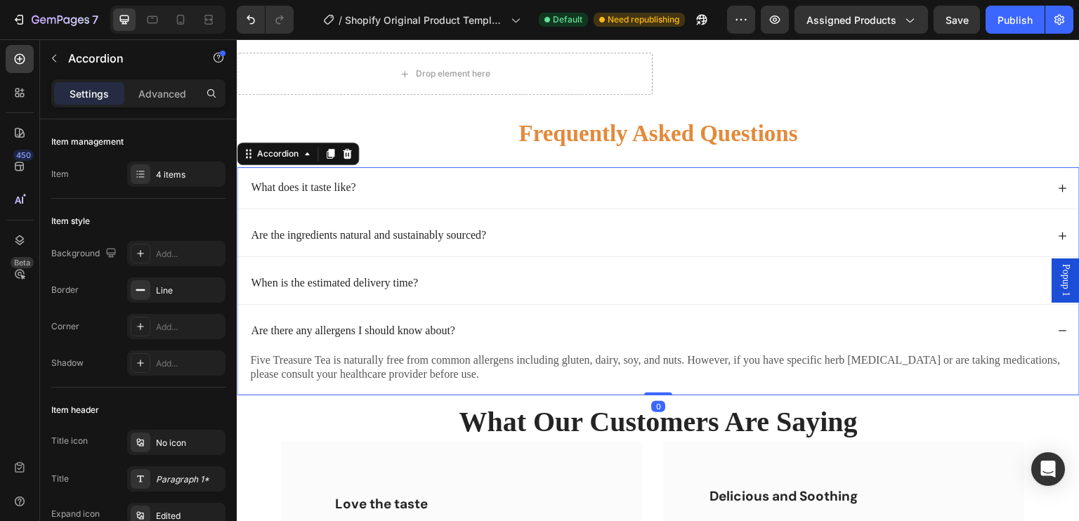 The height and width of the screenshot is (521, 1079). What do you see at coordinates (85, 254) in the screenshot?
I see `div: Background` at bounding box center [85, 254].